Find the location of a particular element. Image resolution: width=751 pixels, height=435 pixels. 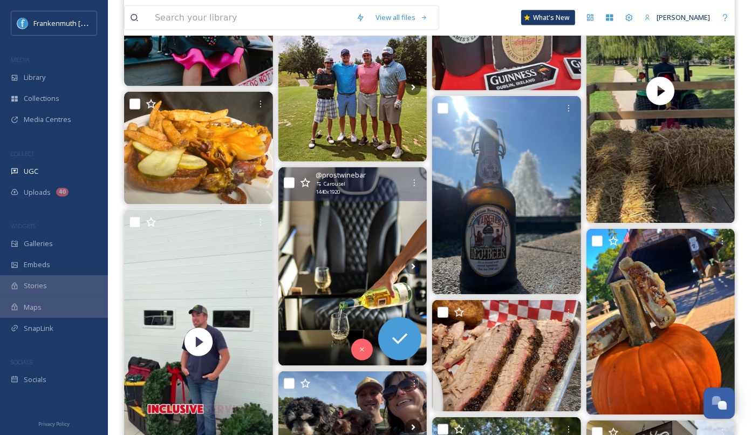

span: COLLECT is located at coordinates (22, 153).